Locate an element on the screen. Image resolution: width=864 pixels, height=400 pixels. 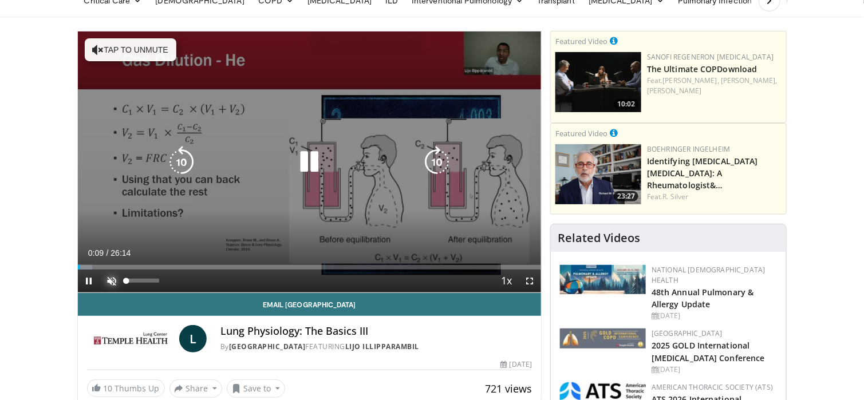
a: Boehringer Ingelheim is located at coordinates (689, 149).